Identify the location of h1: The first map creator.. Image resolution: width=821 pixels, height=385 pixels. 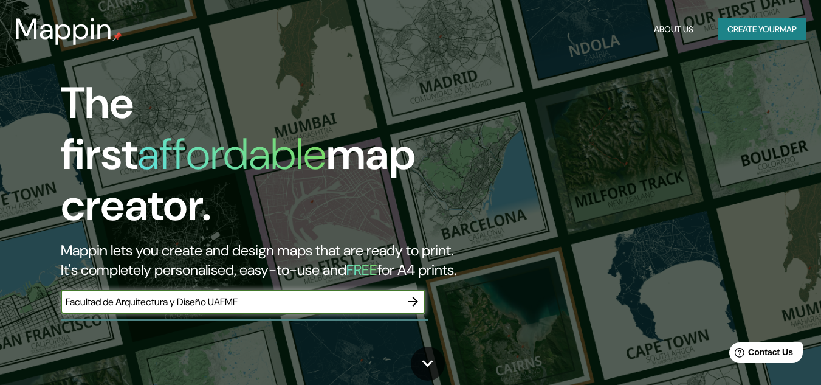
(266, 159).